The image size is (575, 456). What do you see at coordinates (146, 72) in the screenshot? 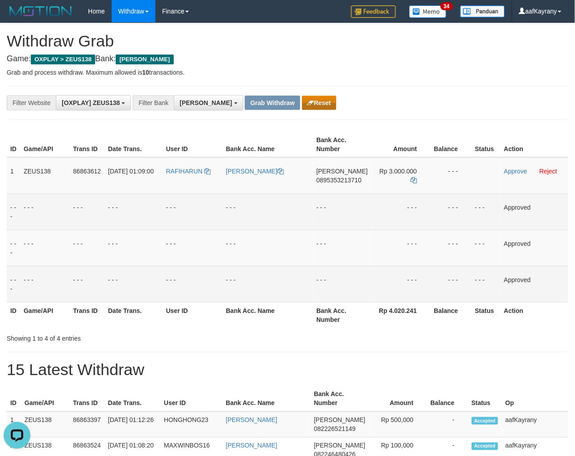
I see `strong: 10` at bounding box center [146, 72].